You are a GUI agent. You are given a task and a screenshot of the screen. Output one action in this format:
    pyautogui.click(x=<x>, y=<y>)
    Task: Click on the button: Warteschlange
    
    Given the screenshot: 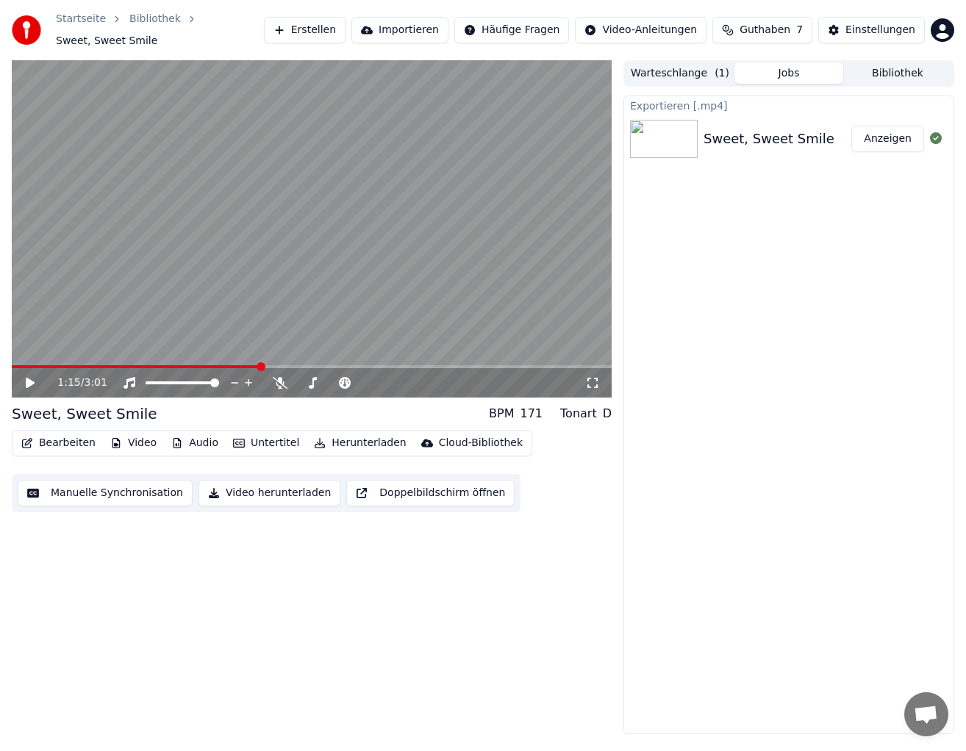 What is the action you would take?
    pyautogui.click(x=680, y=73)
    